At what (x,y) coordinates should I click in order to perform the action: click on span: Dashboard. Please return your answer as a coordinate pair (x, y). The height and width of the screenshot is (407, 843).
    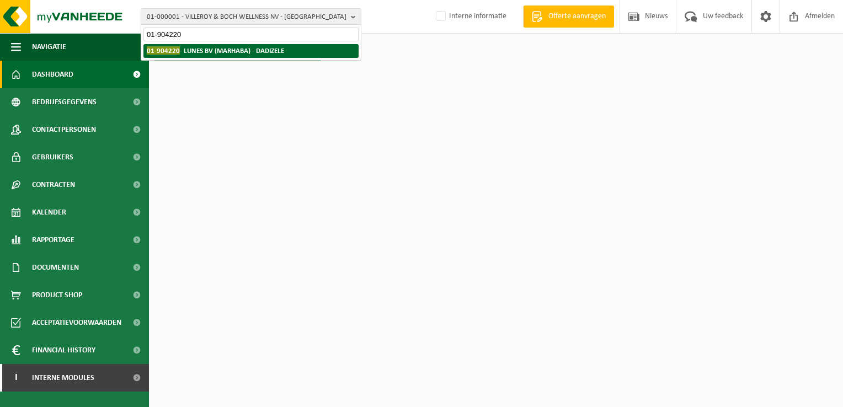
    Looking at the image, I should click on (52, 74).